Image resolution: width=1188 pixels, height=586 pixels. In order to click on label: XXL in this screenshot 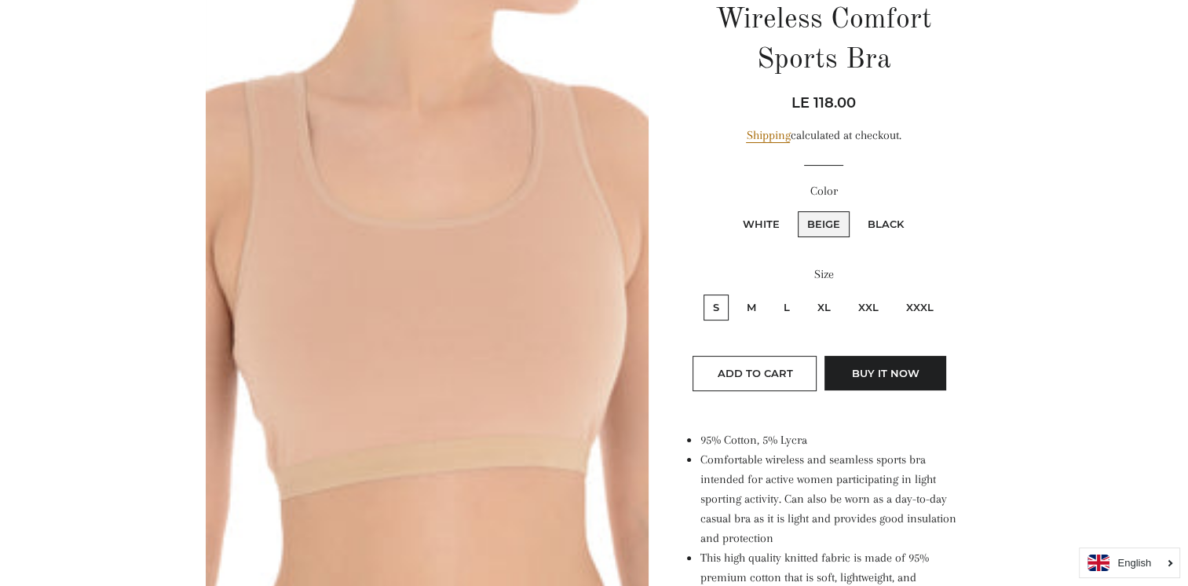, I will do `click(868, 307)`.